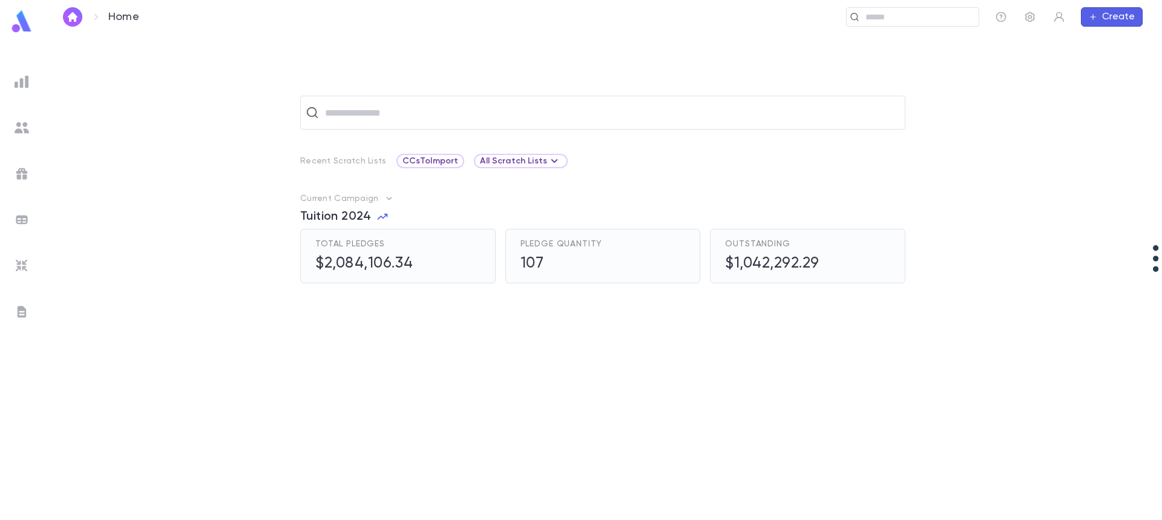 Image resolution: width=1162 pixels, height=520 pixels. I want to click on span: Tuition 2024, so click(336, 217).